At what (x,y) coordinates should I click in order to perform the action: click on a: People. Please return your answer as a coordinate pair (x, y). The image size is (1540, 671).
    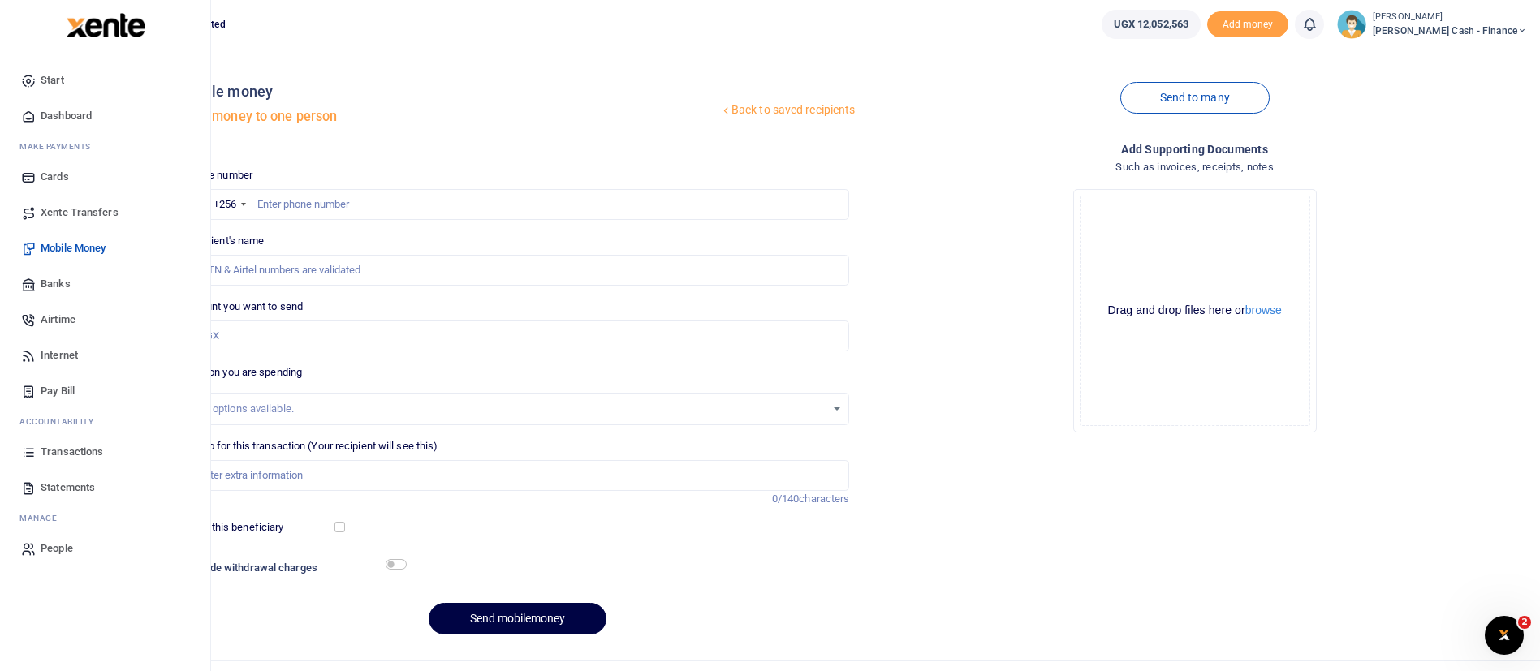
    Looking at the image, I should click on (105, 549).